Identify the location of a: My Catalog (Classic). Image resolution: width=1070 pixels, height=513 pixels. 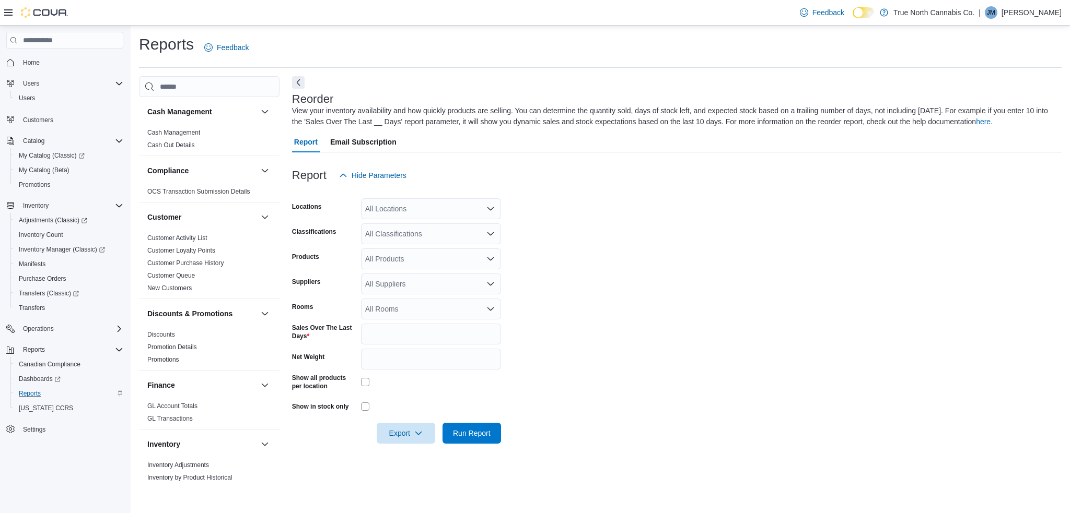
(52, 156).